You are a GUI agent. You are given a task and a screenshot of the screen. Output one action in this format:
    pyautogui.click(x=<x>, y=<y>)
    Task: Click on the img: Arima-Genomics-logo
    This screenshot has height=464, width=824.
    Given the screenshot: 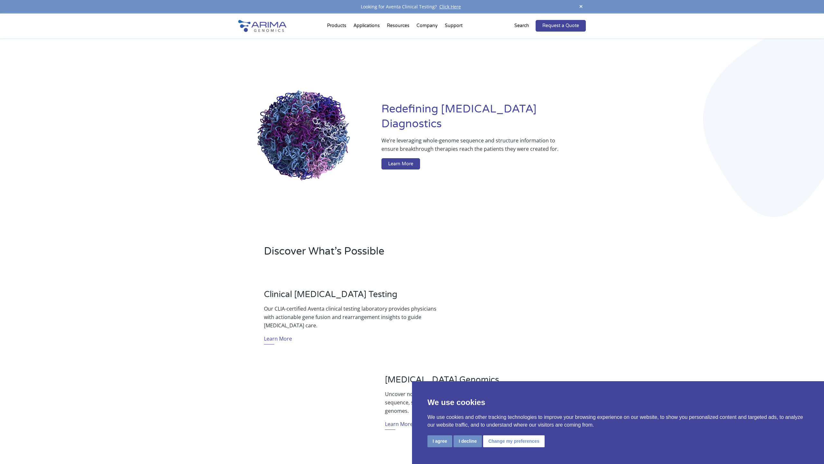 What is the action you would take?
    pyautogui.click(x=262, y=26)
    